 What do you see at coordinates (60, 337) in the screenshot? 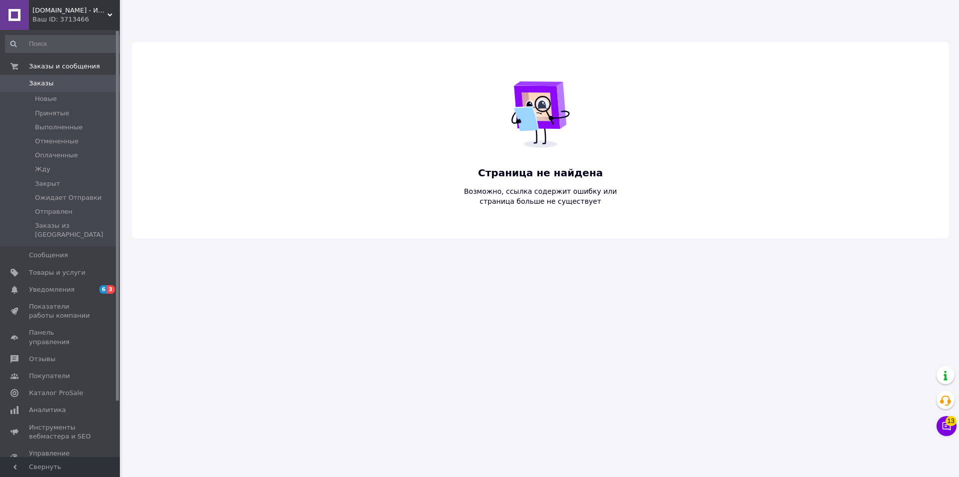
I see `span: Панель управления` at bounding box center [60, 337].